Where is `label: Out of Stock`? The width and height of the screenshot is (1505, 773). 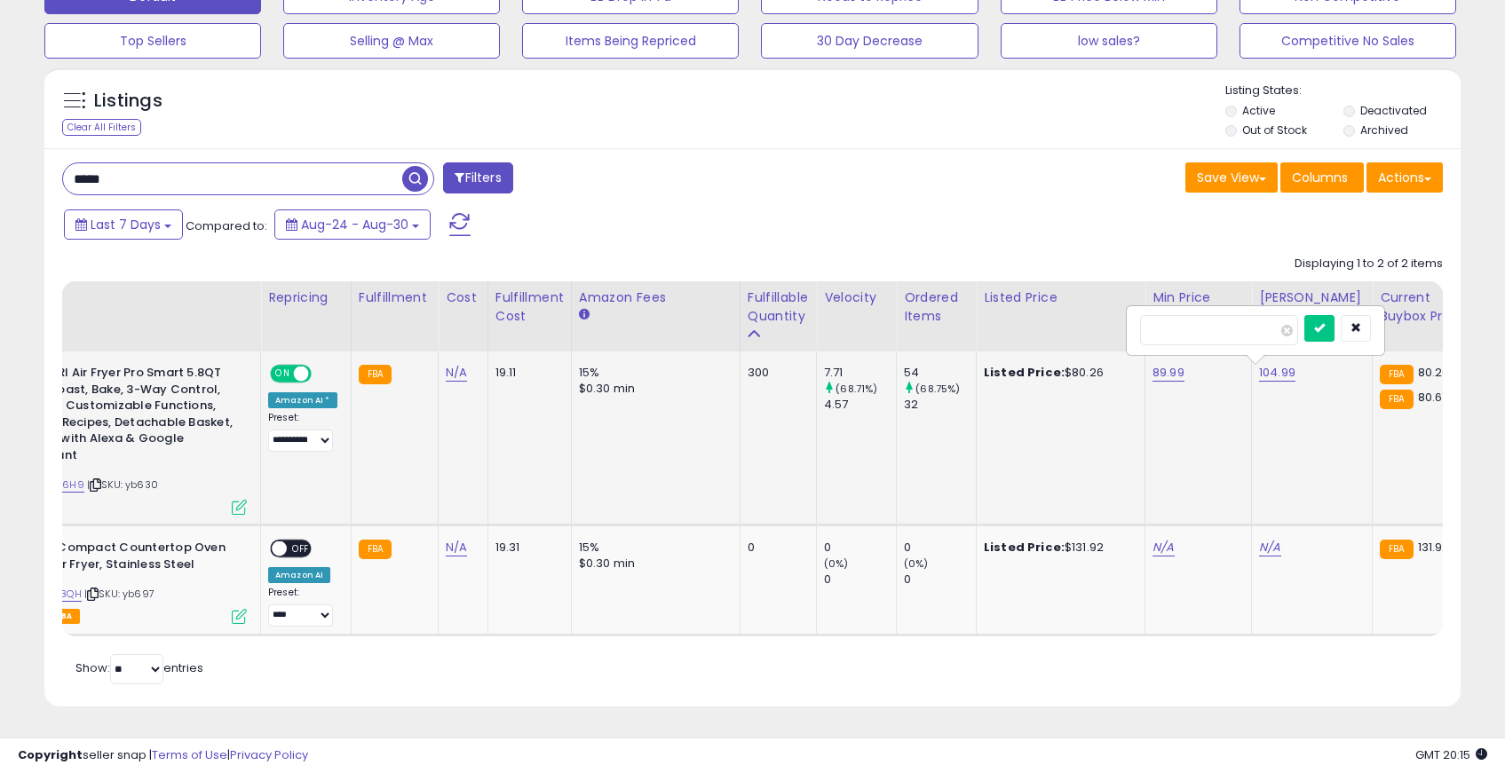 label: Out of Stock is located at coordinates (1274, 130).